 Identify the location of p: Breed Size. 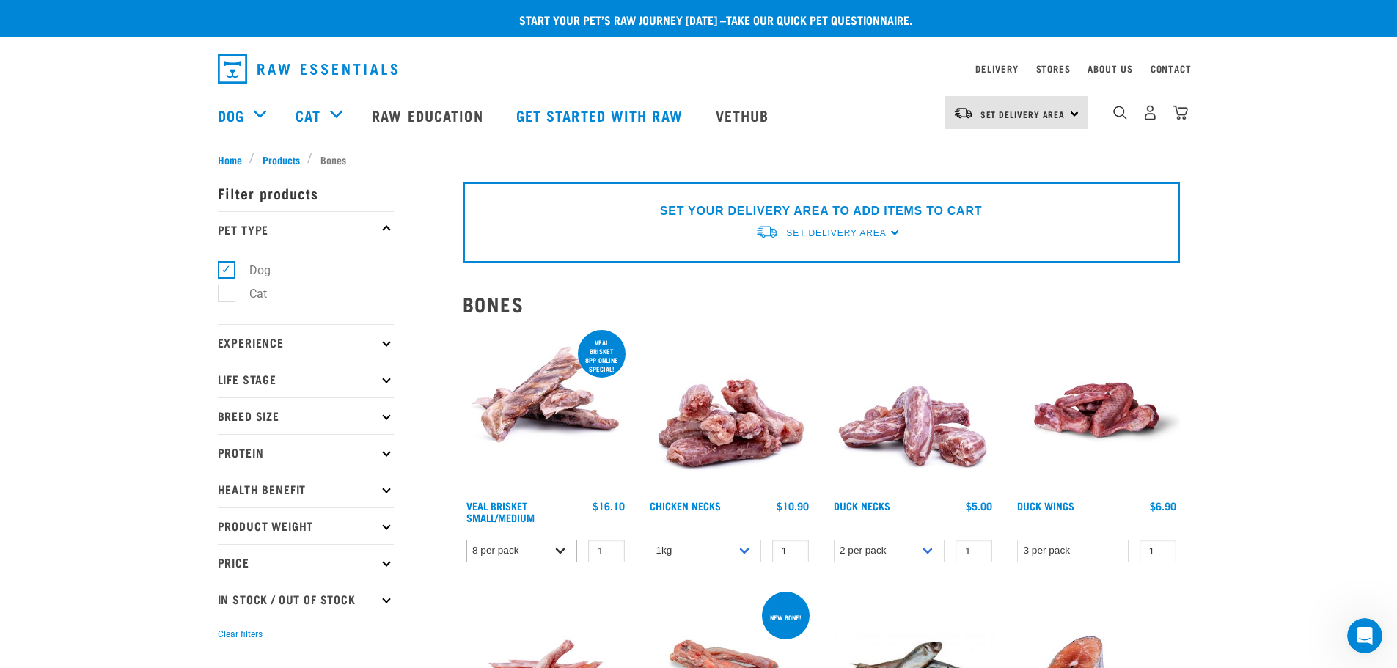
(306, 416).